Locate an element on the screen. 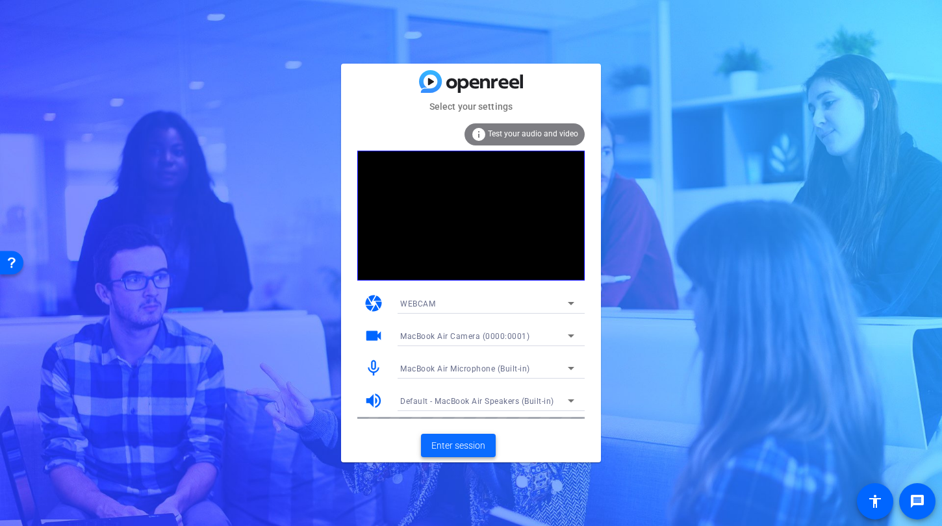  span: WEBCAM is located at coordinates (418, 304).